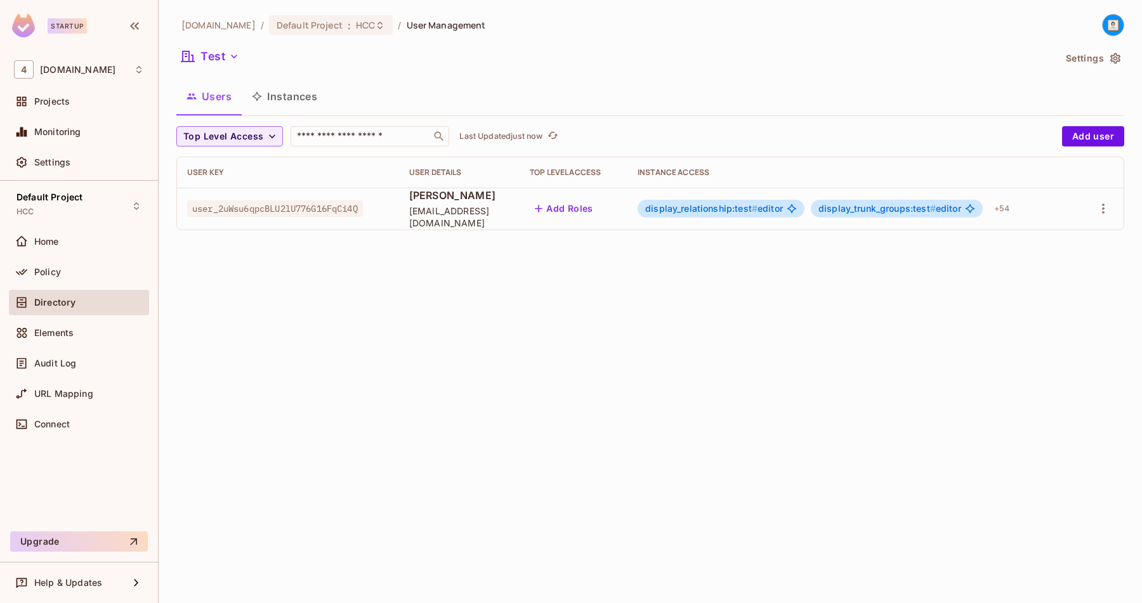 This screenshot has height=603, width=1142. What do you see at coordinates (63, 394) in the screenshot?
I see `span: URL Mapping` at bounding box center [63, 394].